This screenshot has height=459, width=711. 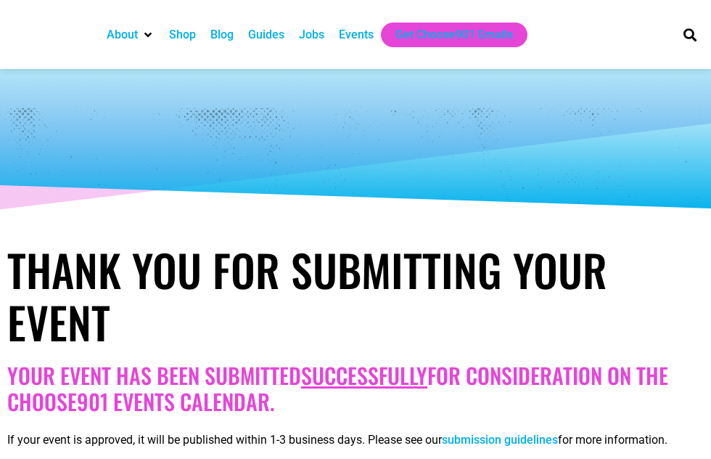 I want to click on div: Events, so click(x=356, y=35).